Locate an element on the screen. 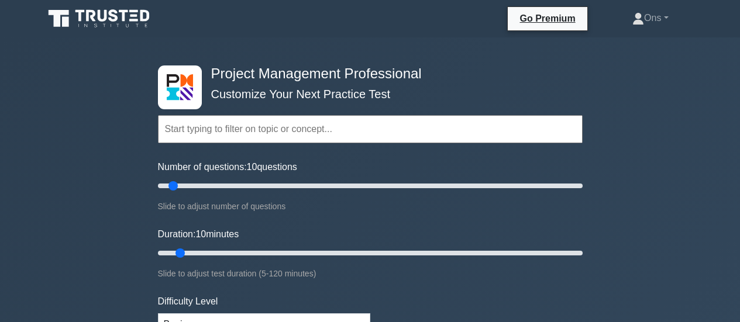 The height and width of the screenshot is (322, 740). label: Difficulty Level is located at coordinates (188, 302).